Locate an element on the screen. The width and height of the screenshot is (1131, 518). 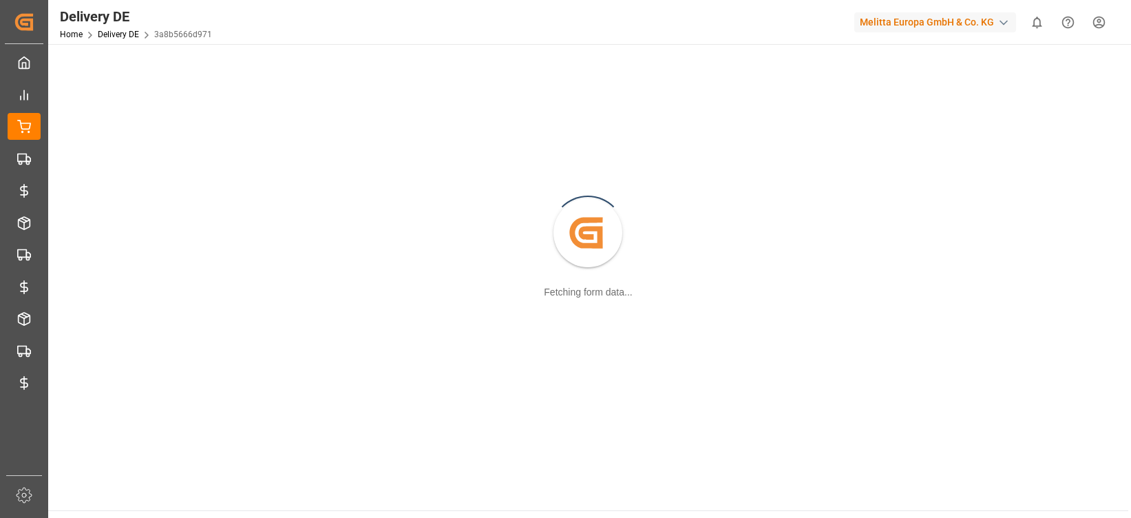
div: Delivery DE is located at coordinates (136, 17).